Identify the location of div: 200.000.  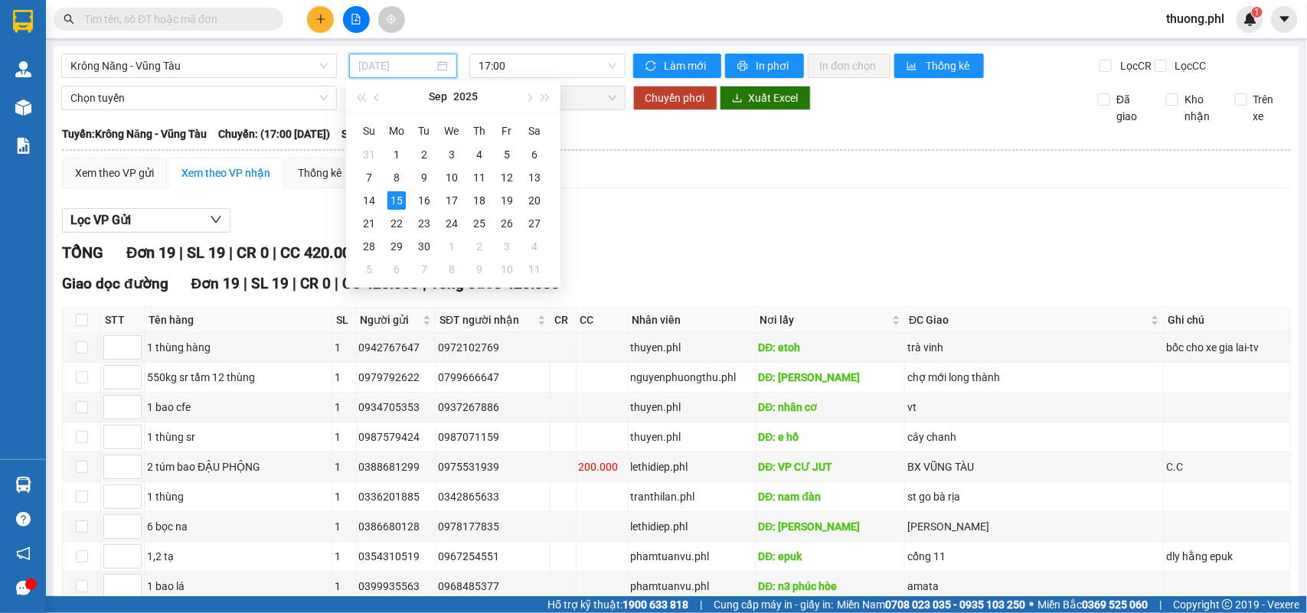
(602, 467).